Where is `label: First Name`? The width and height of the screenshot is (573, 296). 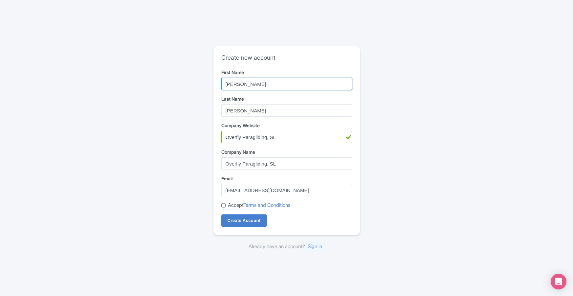
label: First Name is located at coordinates (287, 72).